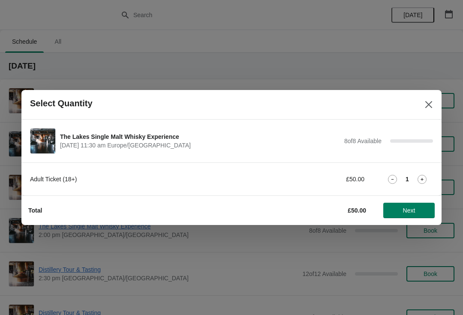 This screenshot has width=463, height=315. Describe the element at coordinates (200, 137) in the screenshot. I see `span: The Lakes Single Malt Whisky Experience` at that location.